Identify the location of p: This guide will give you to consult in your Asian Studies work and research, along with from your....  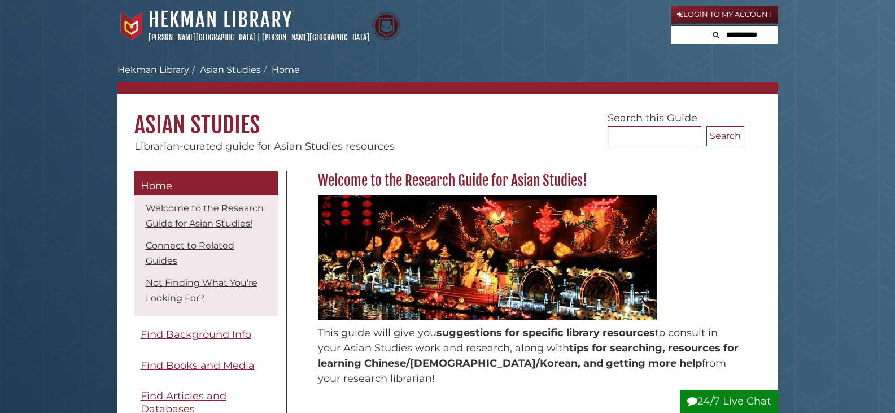
(528, 356).